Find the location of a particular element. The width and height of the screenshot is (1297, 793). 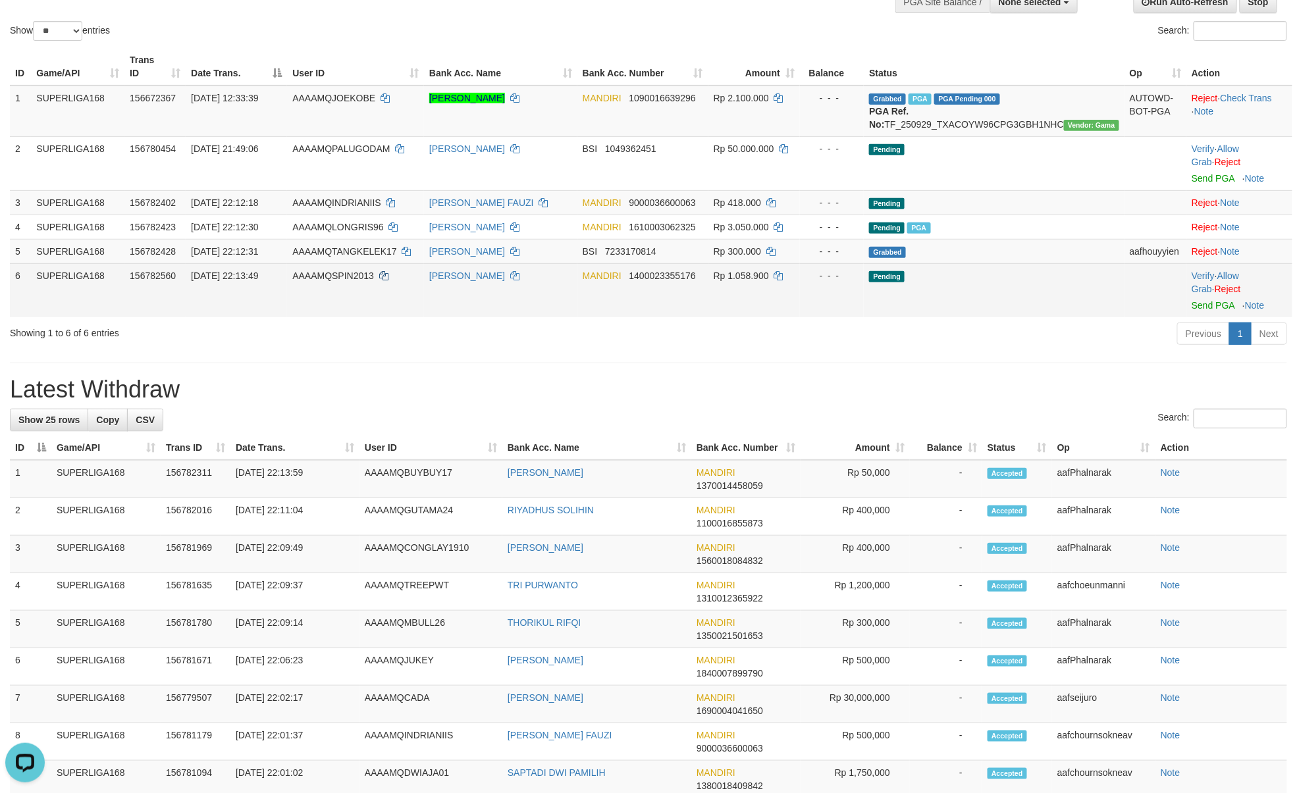

span: Copy 1400023355176 to clipboard is located at coordinates (662, 276).